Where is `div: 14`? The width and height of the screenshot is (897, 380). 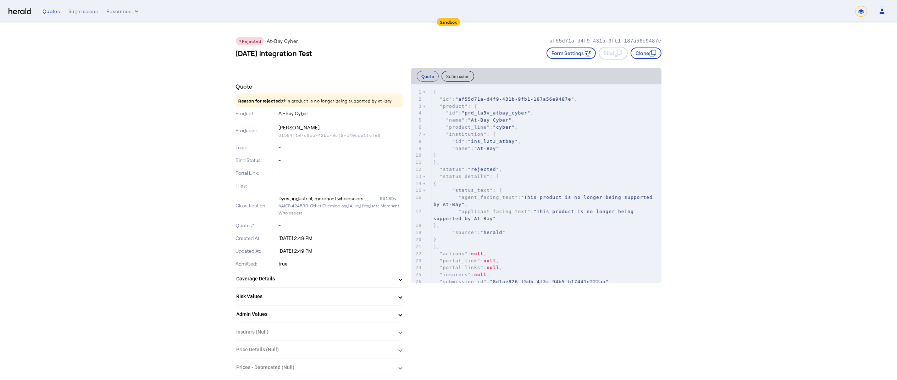 div: 14 is located at coordinates (417, 184).